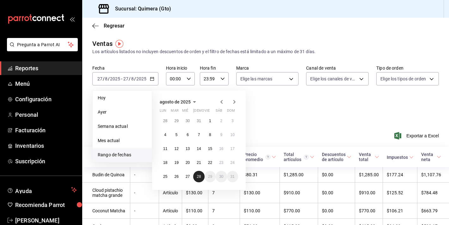 This screenshot has width=449, height=225. I want to click on abbr: 28 de julio de 2025, so click(165, 121).